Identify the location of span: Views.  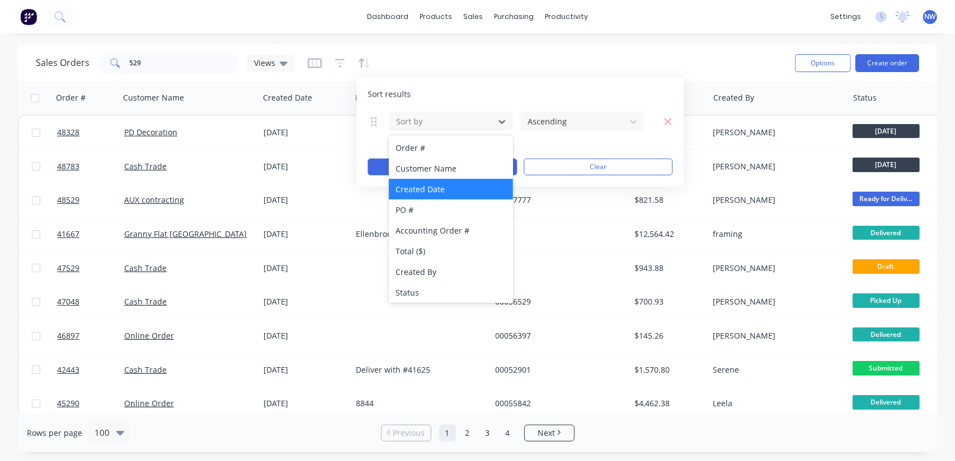
(265, 63).